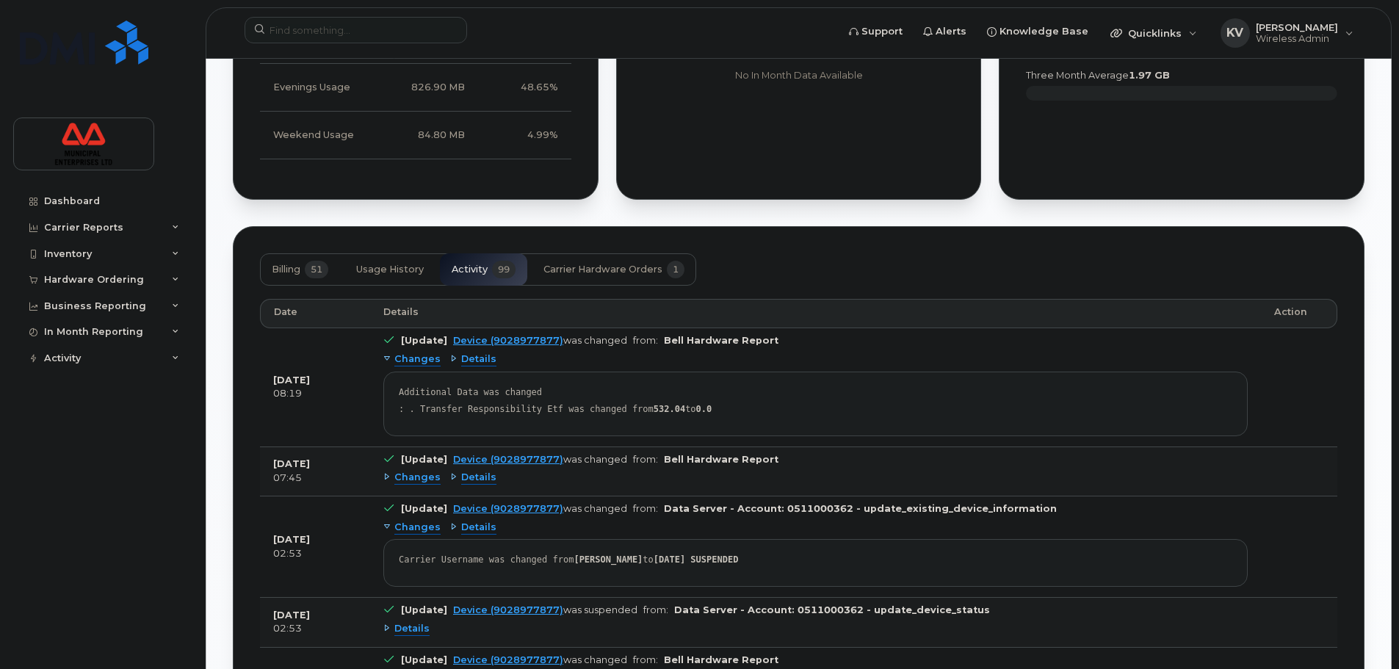  Describe the element at coordinates (315, 394) in the screenshot. I see `div: 08:19` at that location.